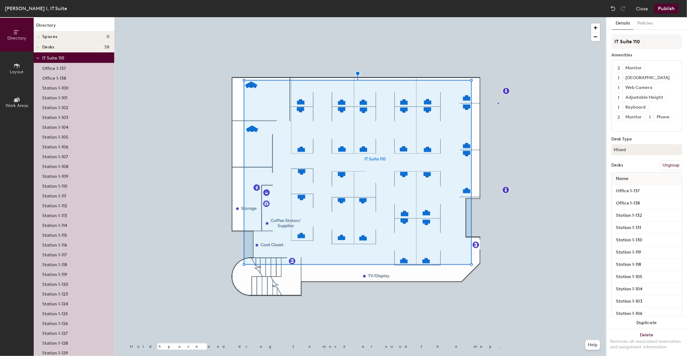 This screenshot has width=687, height=356. I want to click on span: 0, so click(108, 37).